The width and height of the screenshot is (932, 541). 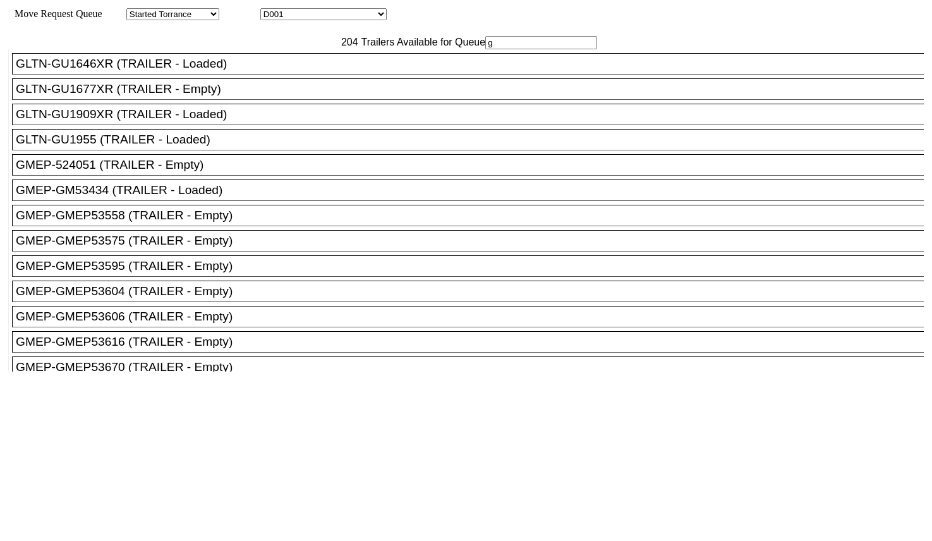 I want to click on div: GMEP-GMEP53670 (TRAILER - Empty), so click(x=473, y=367).